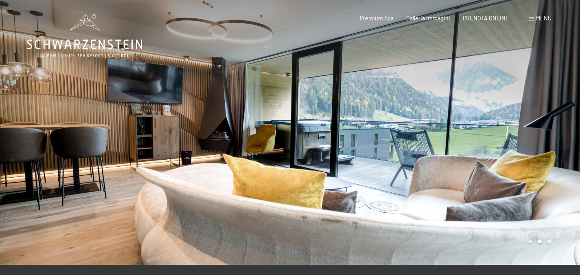 The height and width of the screenshot is (275, 580). What do you see at coordinates (486, 18) in the screenshot?
I see `a: PRENOTA ONLINE` at bounding box center [486, 18].